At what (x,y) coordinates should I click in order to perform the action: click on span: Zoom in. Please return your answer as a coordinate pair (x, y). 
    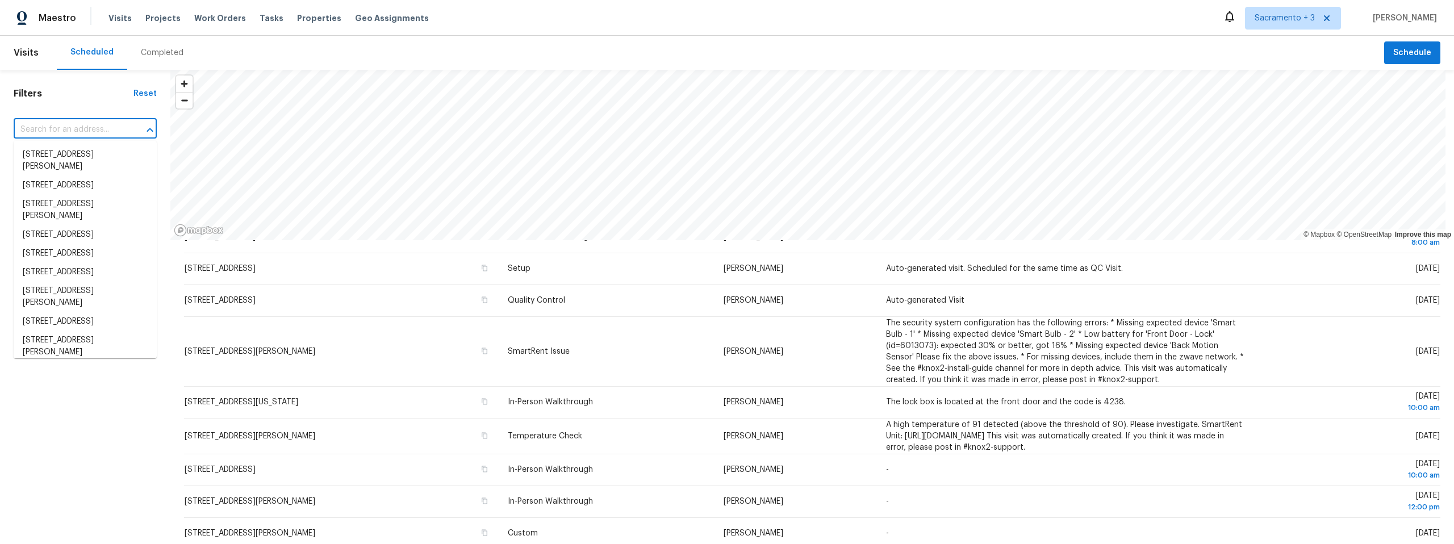
    Looking at the image, I should click on (184, 84).